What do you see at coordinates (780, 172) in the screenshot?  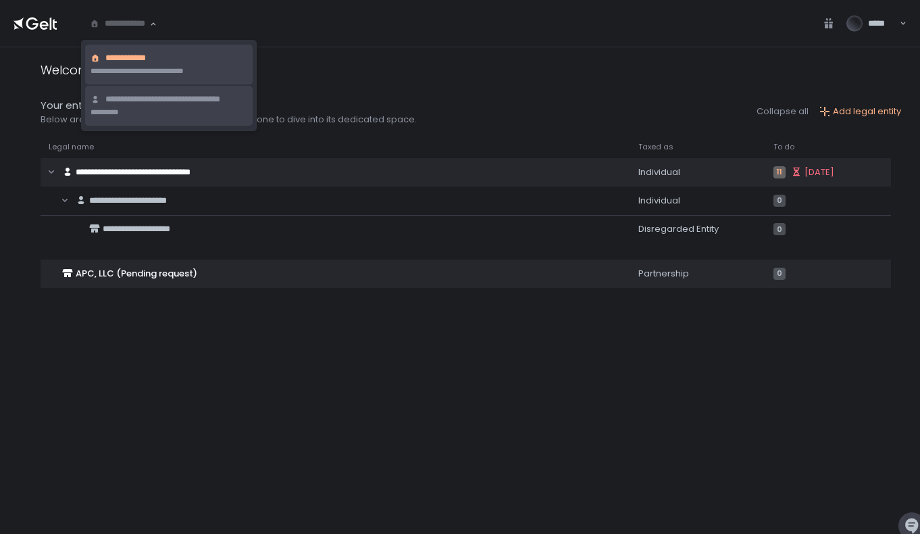 I see `span: 11` at bounding box center [780, 172].